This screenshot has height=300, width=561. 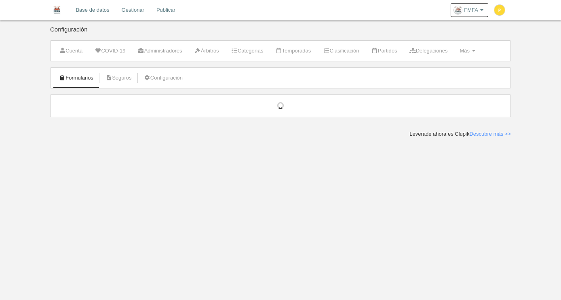 I want to click on img: OaSyhHG2e8IO.30x30.jpg, so click(x=458, y=10).